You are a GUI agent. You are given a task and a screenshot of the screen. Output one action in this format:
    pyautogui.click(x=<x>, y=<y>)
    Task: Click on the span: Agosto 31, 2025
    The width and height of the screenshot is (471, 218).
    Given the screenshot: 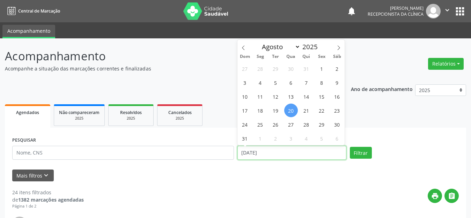 What is the action you would take?
    pyautogui.click(x=245, y=138)
    